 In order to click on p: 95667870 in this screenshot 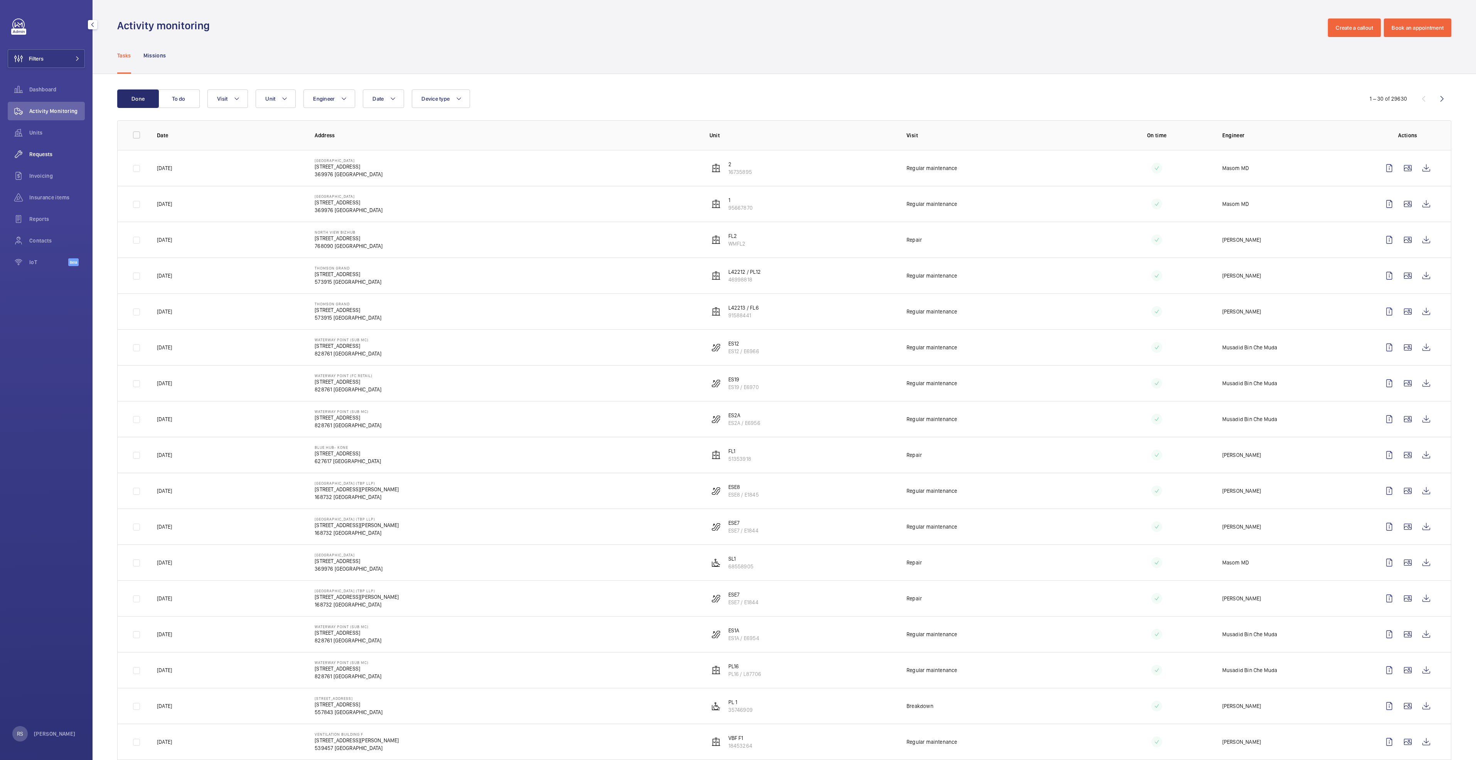, I will do `click(740, 208)`.